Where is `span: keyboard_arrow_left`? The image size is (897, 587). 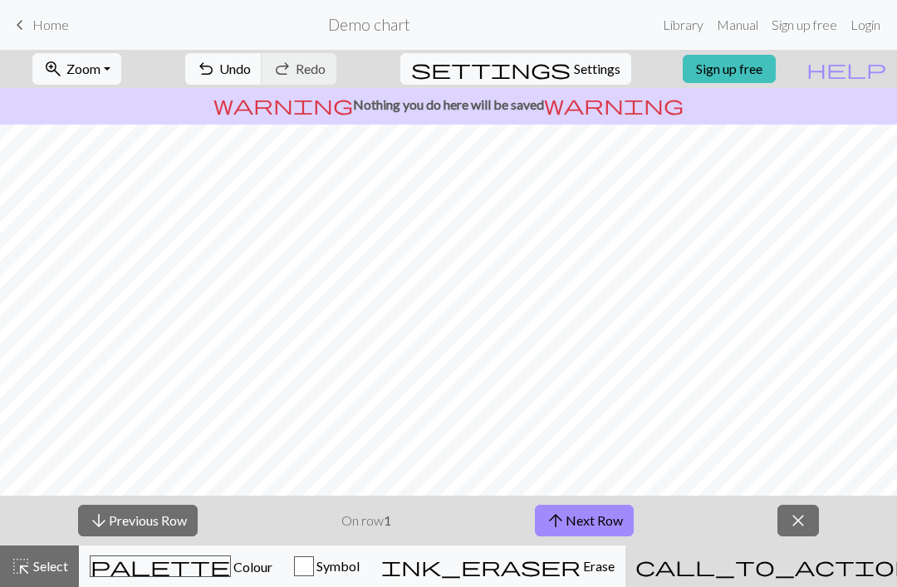 span: keyboard_arrow_left is located at coordinates (20, 25).